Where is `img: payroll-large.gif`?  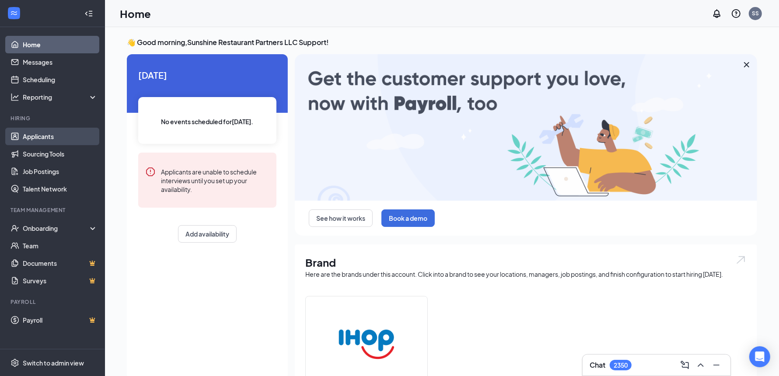
img: payroll-large.gif is located at coordinates (526, 127).